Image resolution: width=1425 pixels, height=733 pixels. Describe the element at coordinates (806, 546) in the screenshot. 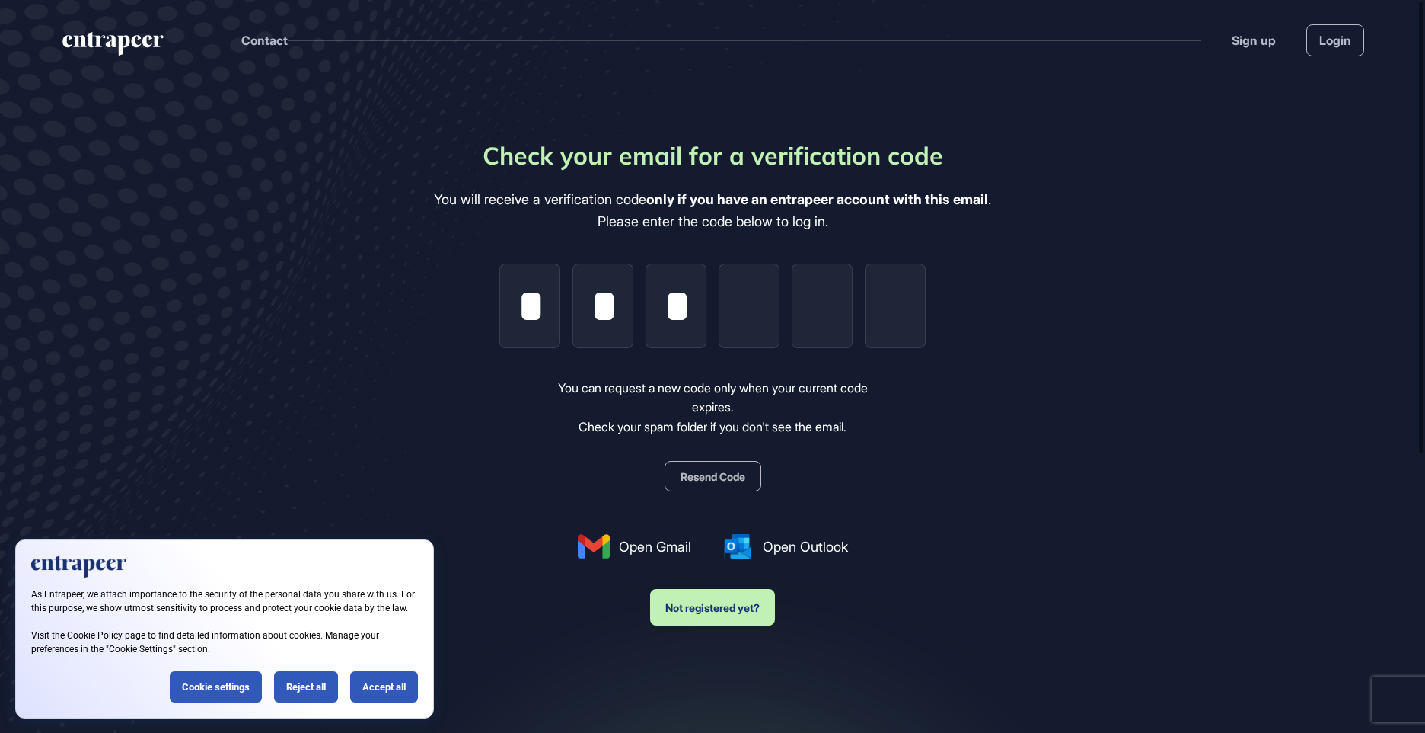

I see `span: Open Outlook` at that location.